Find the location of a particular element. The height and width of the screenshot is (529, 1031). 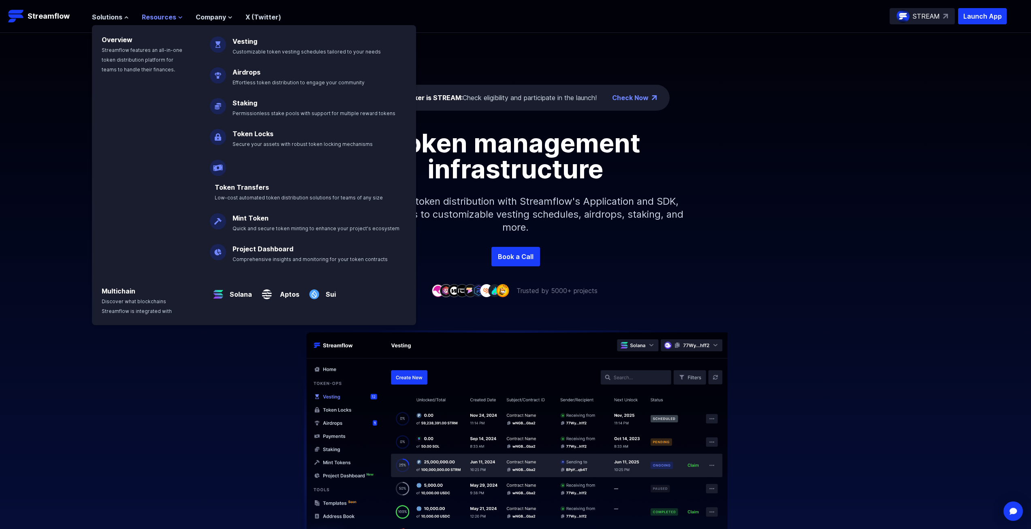

p: Launch App is located at coordinates (982, 16).